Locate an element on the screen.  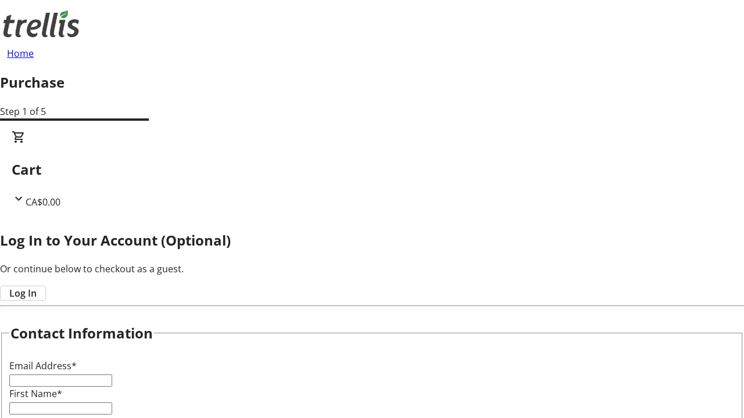
label: First Name* is located at coordinates (35, 394).